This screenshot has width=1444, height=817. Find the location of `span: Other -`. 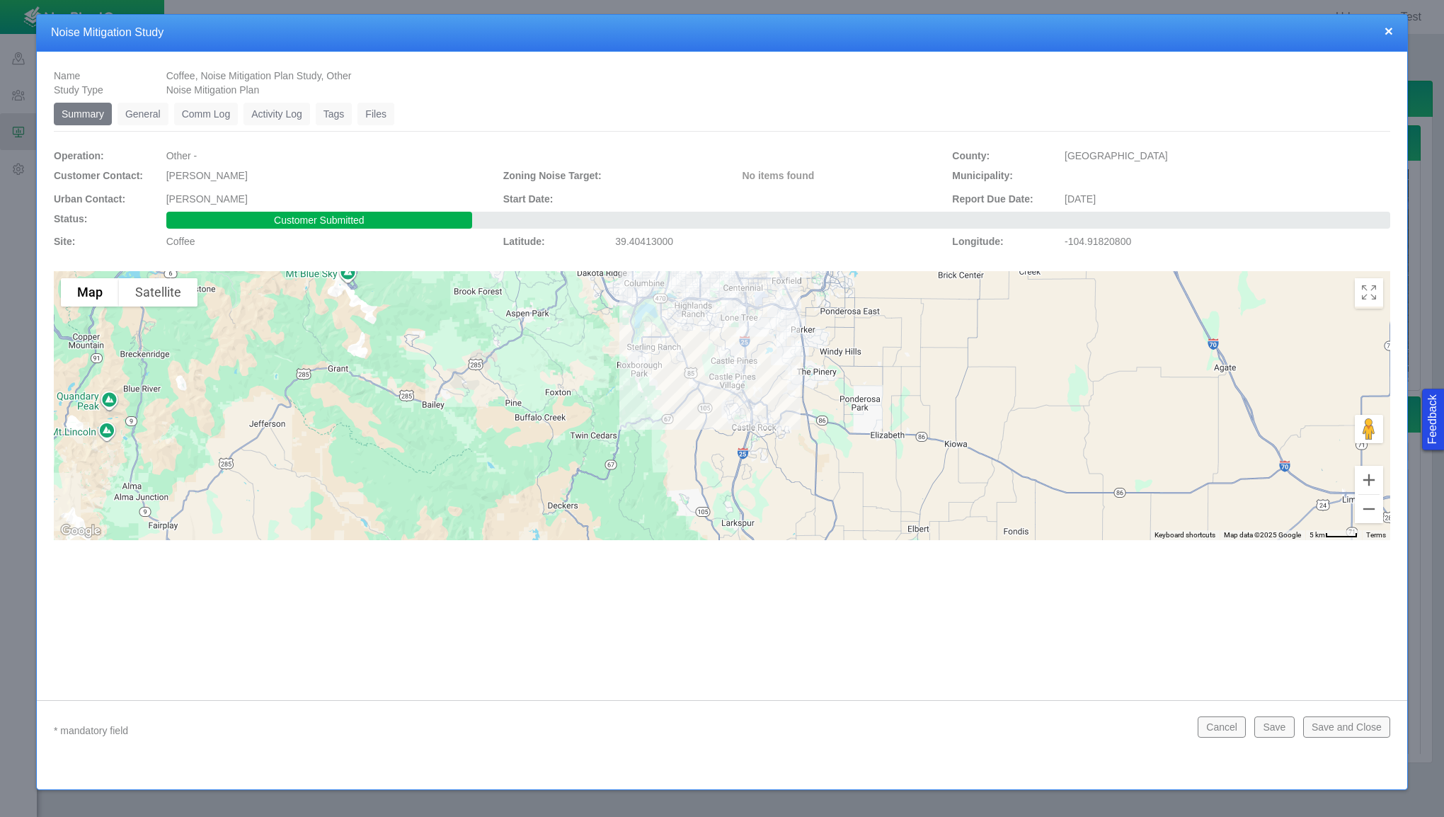

span: Other - is located at coordinates (182, 156).